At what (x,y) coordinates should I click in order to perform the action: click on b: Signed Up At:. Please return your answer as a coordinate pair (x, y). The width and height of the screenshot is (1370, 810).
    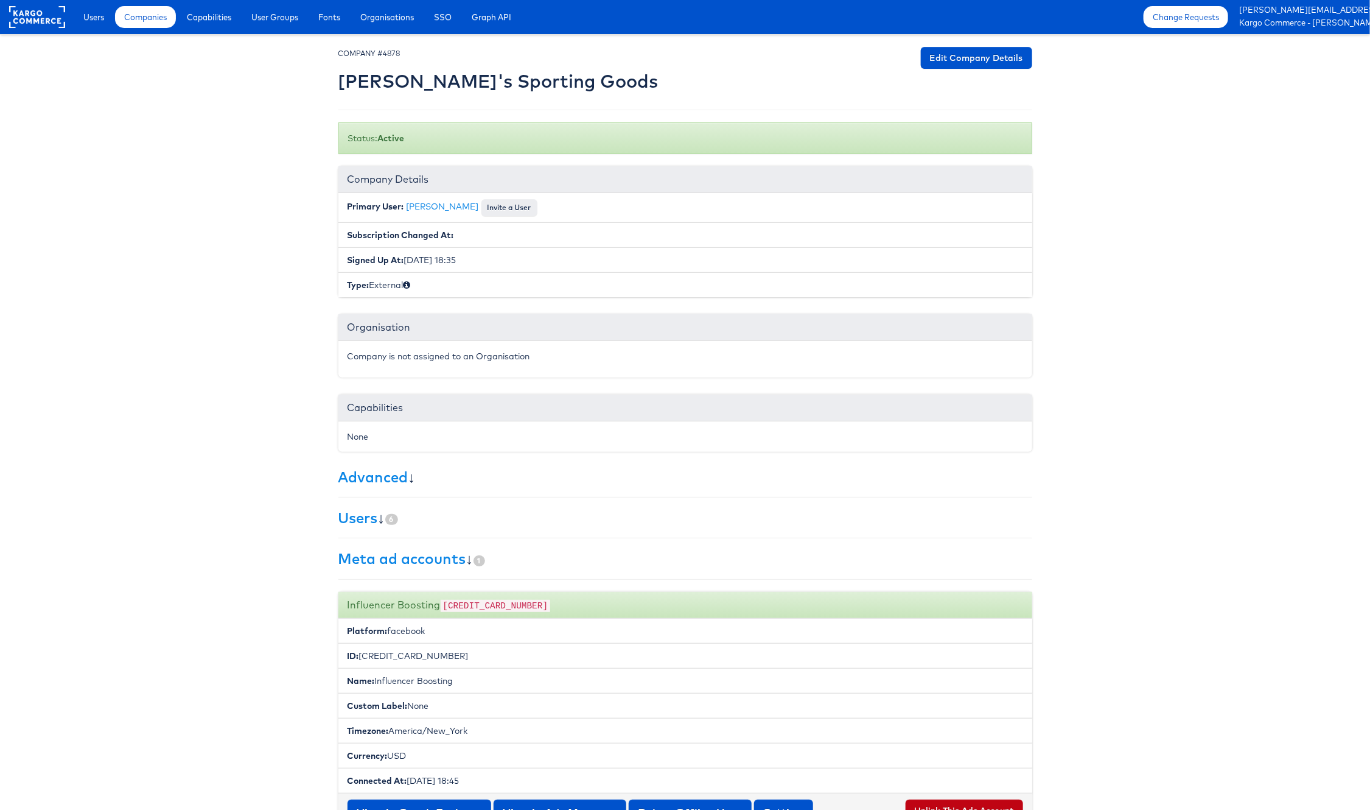
    Looking at the image, I should click on (376, 260).